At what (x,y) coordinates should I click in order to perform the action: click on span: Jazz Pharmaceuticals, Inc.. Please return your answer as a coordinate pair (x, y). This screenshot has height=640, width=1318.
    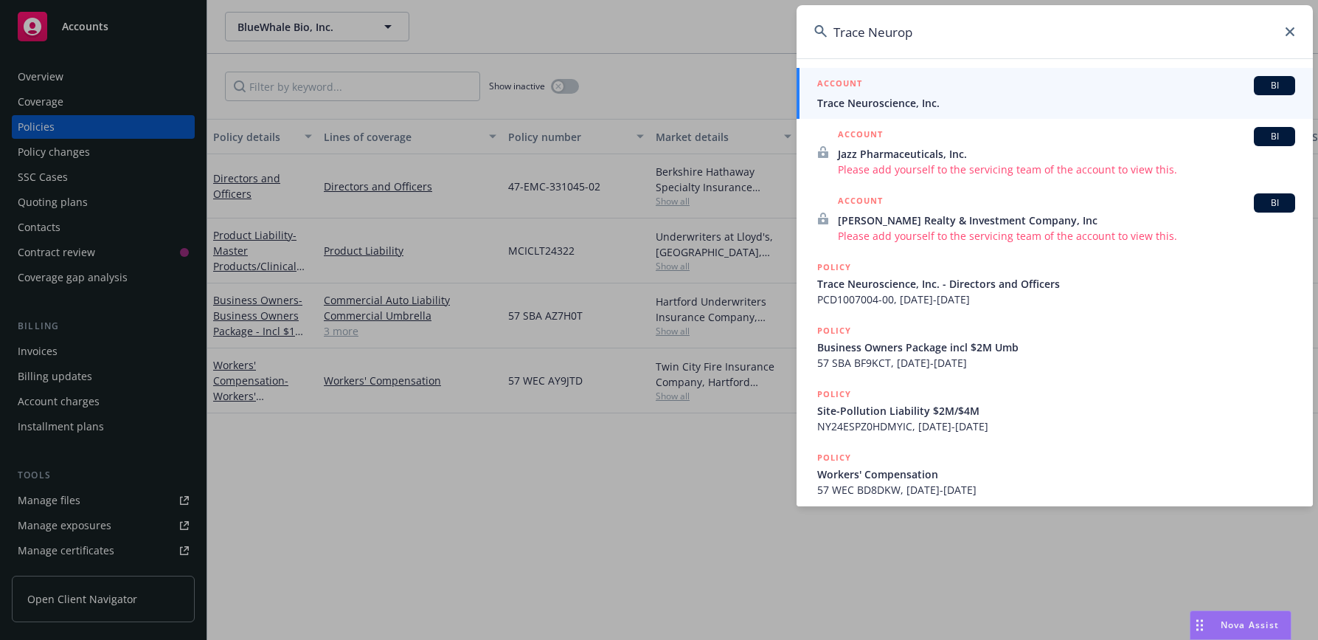
    Looking at the image, I should click on (1067, 153).